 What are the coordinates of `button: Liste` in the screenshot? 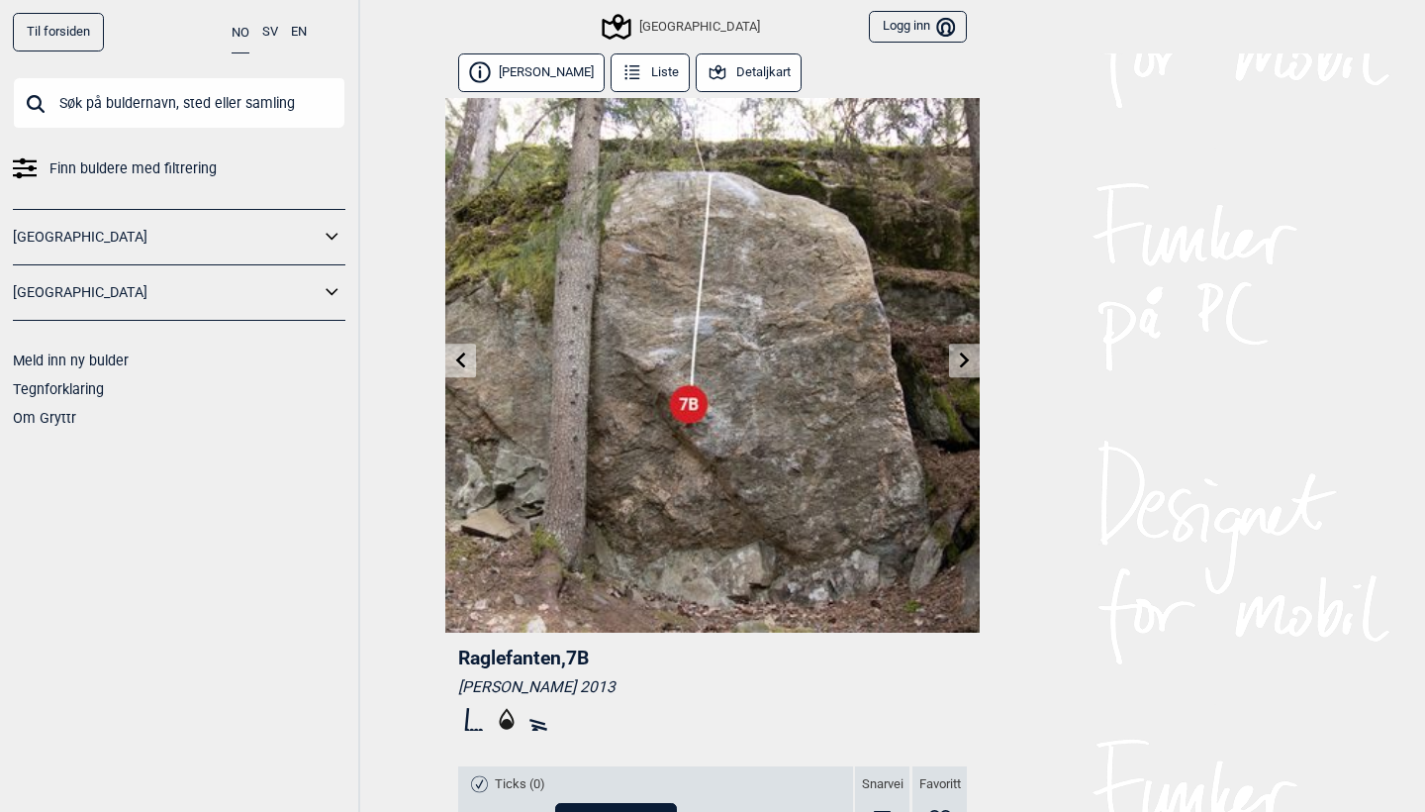 It's located at (650, 72).